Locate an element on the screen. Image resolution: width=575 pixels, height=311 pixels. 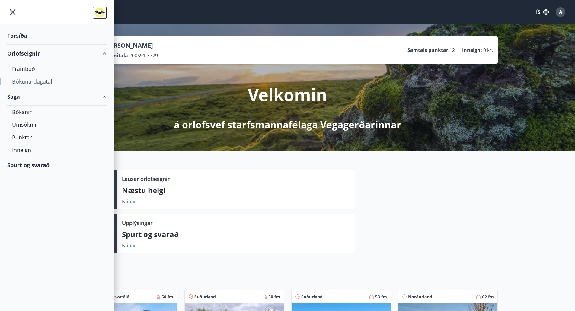
div: Orlofseignir is located at coordinates (57, 53).